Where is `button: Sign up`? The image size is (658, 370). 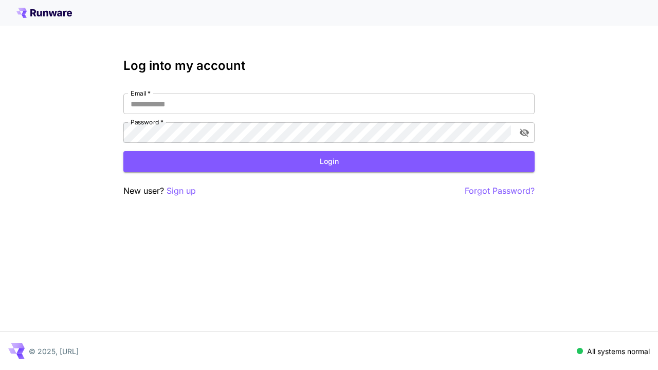 button: Sign up is located at coordinates (181, 191).